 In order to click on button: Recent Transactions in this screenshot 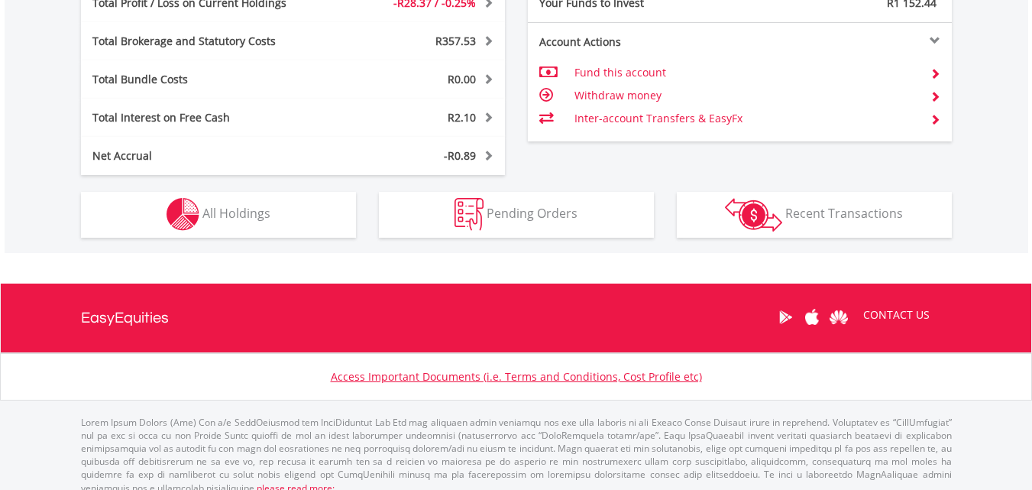, I will do `click(815, 215)`.